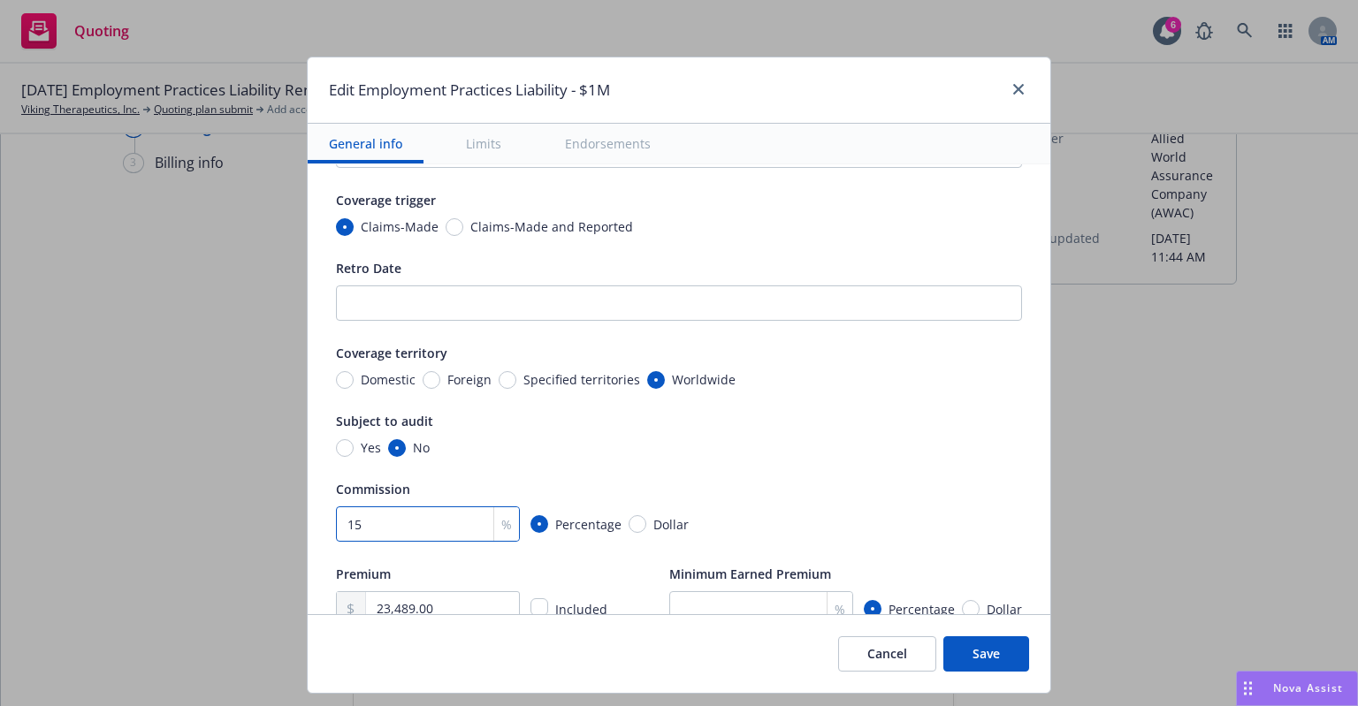  What do you see at coordinates (431, 380) in the screenshot?
I see `input: Foreign` at bounding box center [431, 380].